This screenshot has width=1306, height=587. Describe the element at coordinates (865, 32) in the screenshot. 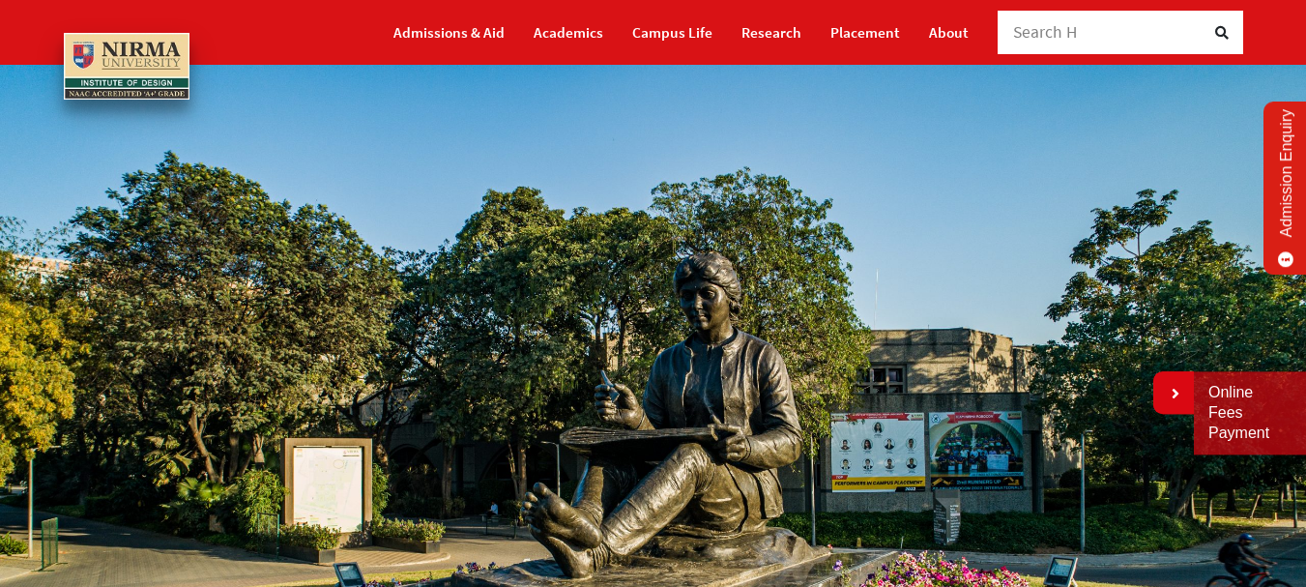

I see `a: Placement` at that location.